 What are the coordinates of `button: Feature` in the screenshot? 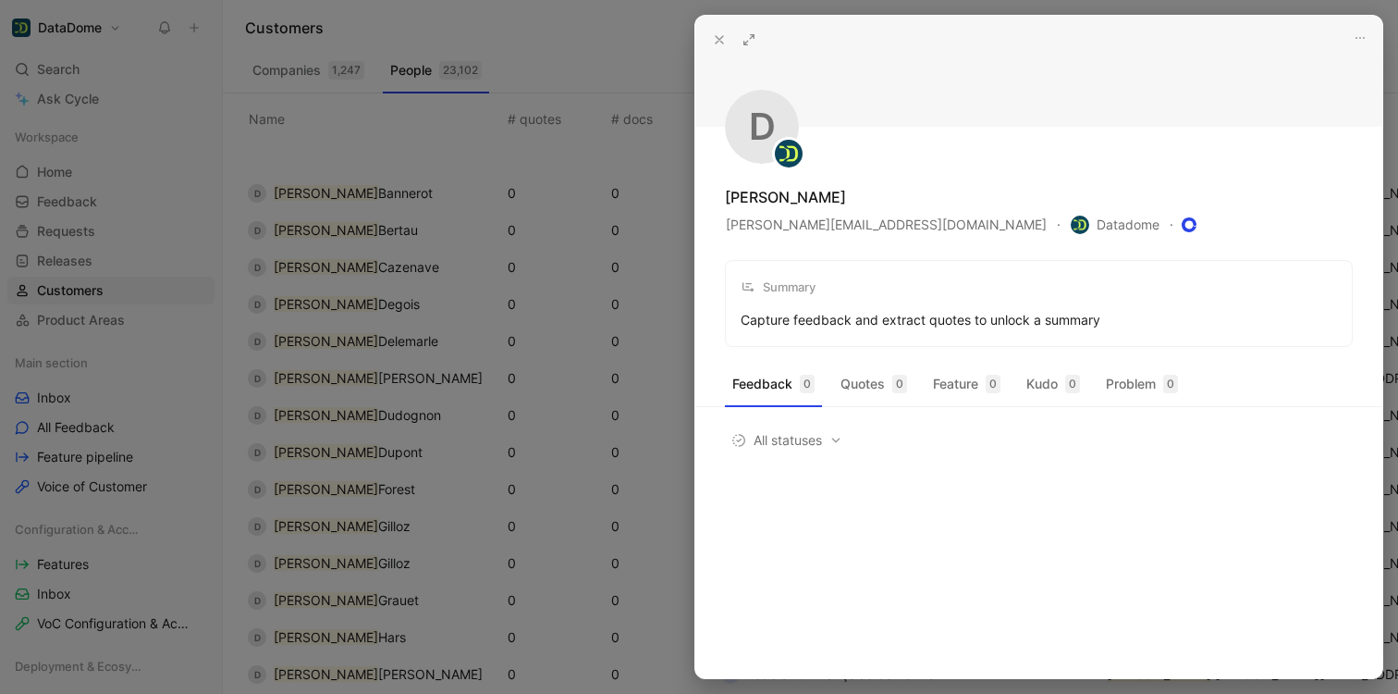 It's located at (966, 384).